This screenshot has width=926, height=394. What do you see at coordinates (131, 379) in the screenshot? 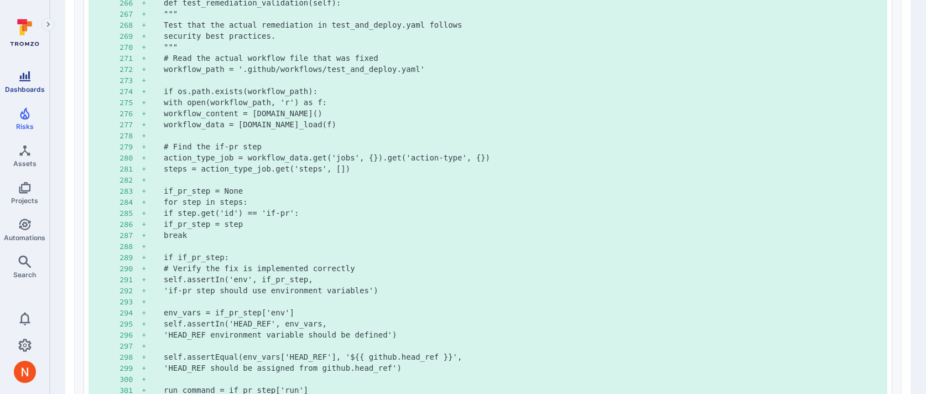
I see `div: 300` at bounding box center [131, 379].